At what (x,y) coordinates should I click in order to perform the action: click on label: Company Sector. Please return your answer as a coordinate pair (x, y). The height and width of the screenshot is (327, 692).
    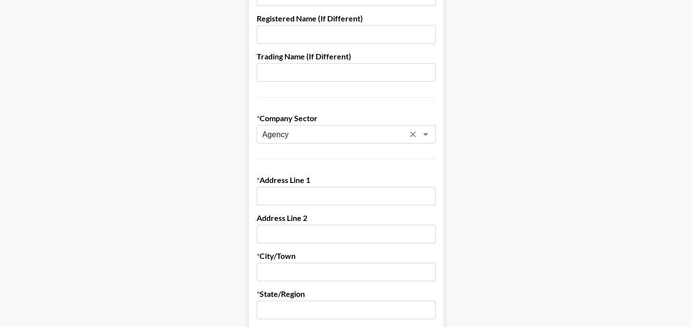
    Looking at the image, I should click on (346, 118).